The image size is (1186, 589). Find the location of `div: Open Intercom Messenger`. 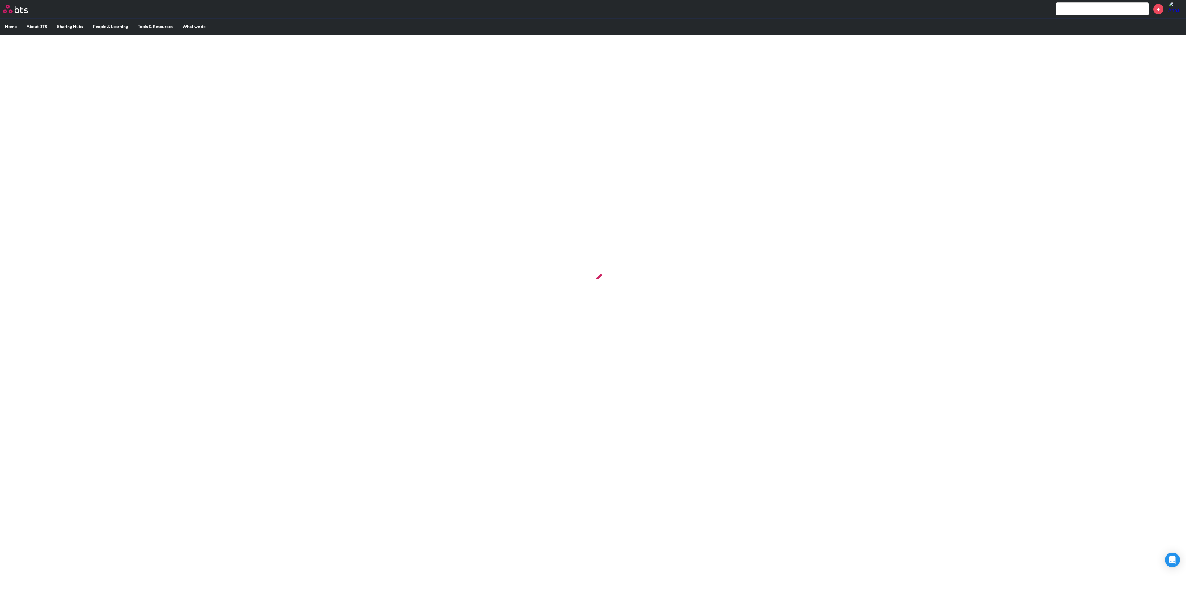

div: Open Intercom Messenger is located at coordinates (1172, 560).